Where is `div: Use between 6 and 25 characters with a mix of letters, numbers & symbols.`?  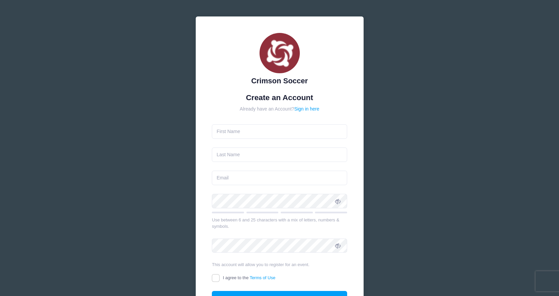
div: Use between 6 and 25 characters with a mix of letters, numbers & symbols. is located at coordinates (279, 223).